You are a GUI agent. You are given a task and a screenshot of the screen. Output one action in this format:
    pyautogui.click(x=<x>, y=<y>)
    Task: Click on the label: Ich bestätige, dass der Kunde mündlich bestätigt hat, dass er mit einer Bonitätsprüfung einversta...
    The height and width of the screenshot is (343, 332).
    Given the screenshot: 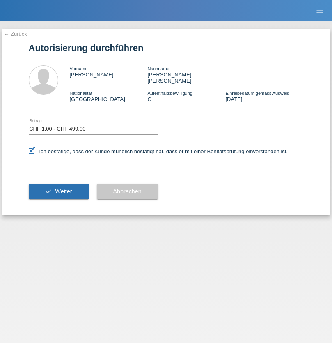 What is the action you would take?
    pyautogui.click(x=159, y=151)
    